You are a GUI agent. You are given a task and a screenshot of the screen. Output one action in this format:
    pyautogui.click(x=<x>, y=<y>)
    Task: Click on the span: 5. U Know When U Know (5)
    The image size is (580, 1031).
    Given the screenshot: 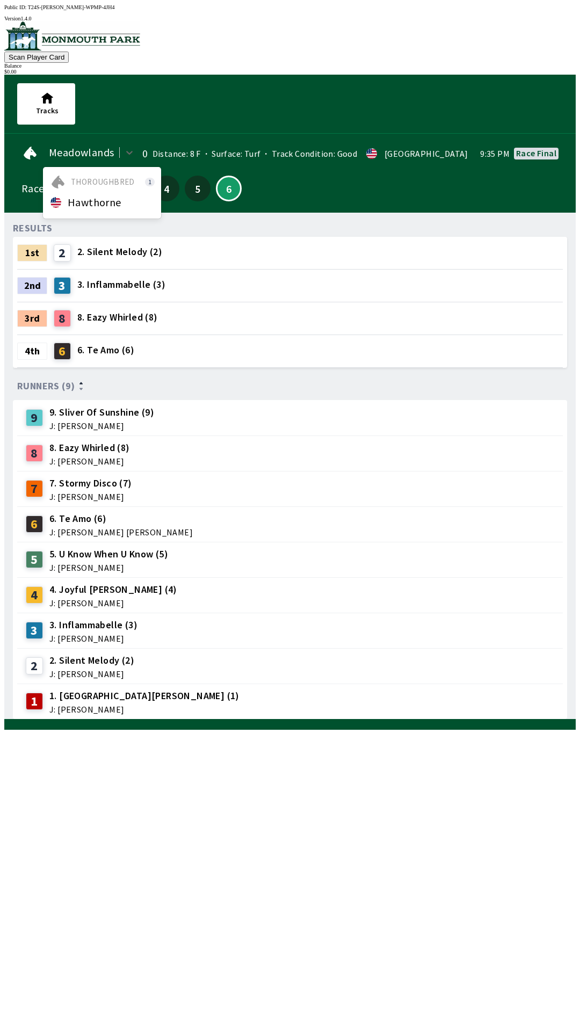 What is the action you would take?
    pyautogui.click(x=109, y=554)
    